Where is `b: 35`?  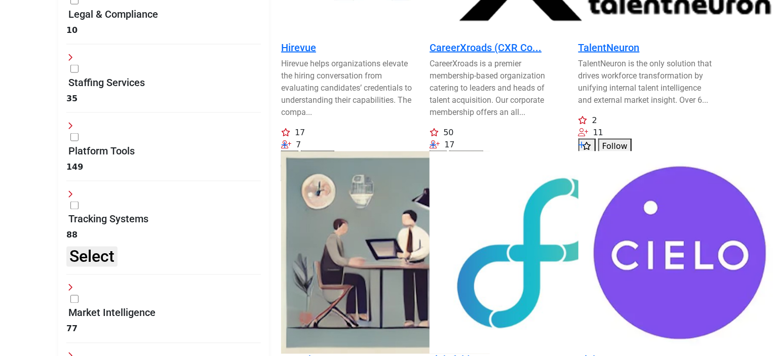
b: 35 is located at coordinates (72, 98).